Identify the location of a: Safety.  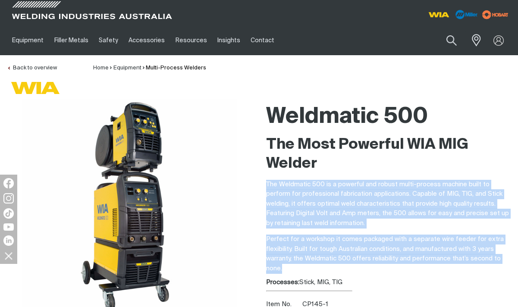
(108, 40).